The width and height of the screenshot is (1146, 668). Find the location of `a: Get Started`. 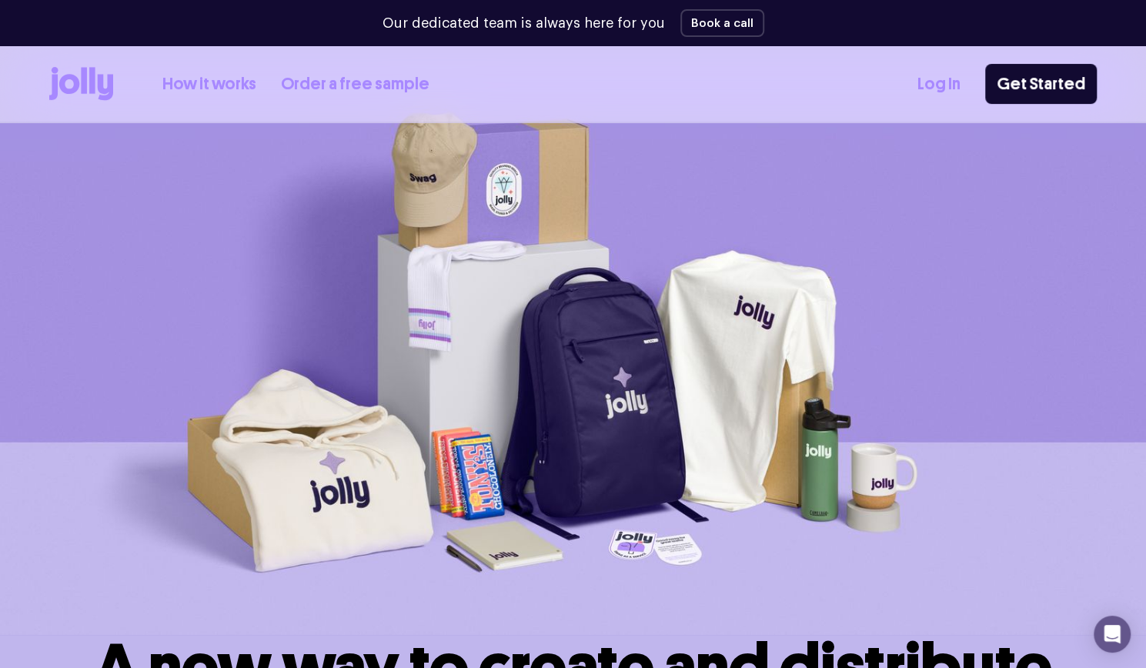

a: Get Started is located at coordinates (1040, 84).